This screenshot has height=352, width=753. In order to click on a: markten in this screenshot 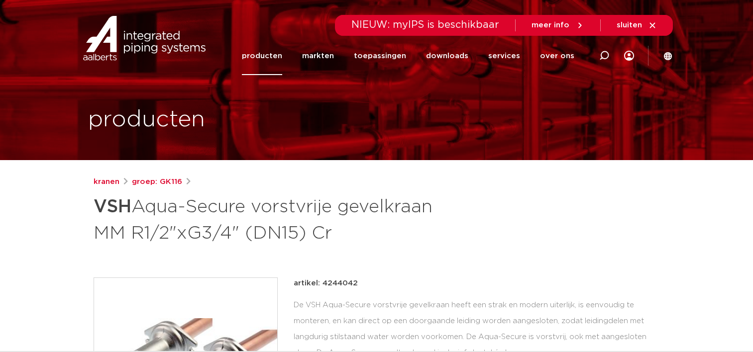, I will do `click(318, 56)`.